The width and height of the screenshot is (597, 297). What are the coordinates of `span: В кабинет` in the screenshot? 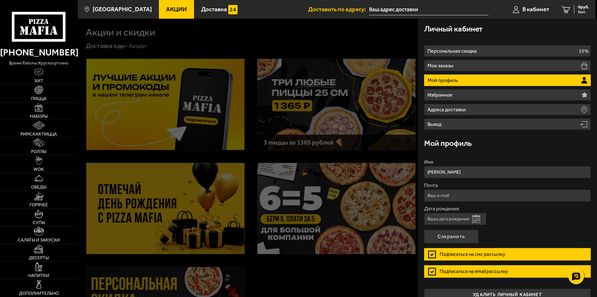 It's located at (536, 9).